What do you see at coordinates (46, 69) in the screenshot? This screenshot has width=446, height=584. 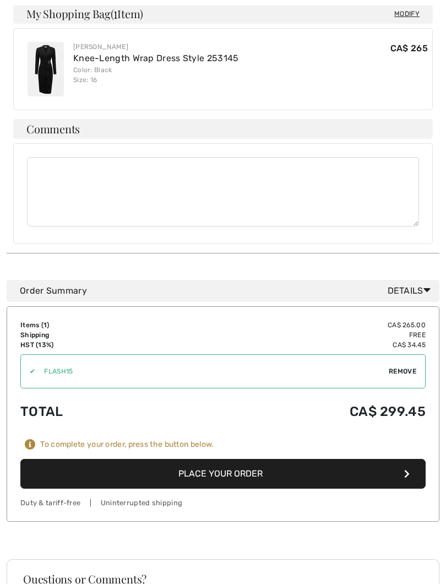 I see `img: Knee-Length Wrap Dress Style 253145` at bounding box center [46, 69].